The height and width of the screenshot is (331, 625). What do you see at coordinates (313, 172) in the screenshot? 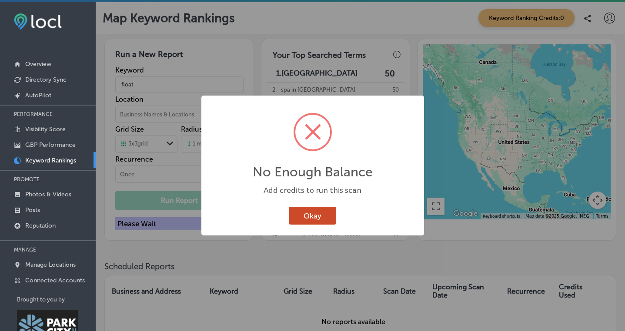
I see `h2: No Enough Balance` at bounding box center [313, 172].